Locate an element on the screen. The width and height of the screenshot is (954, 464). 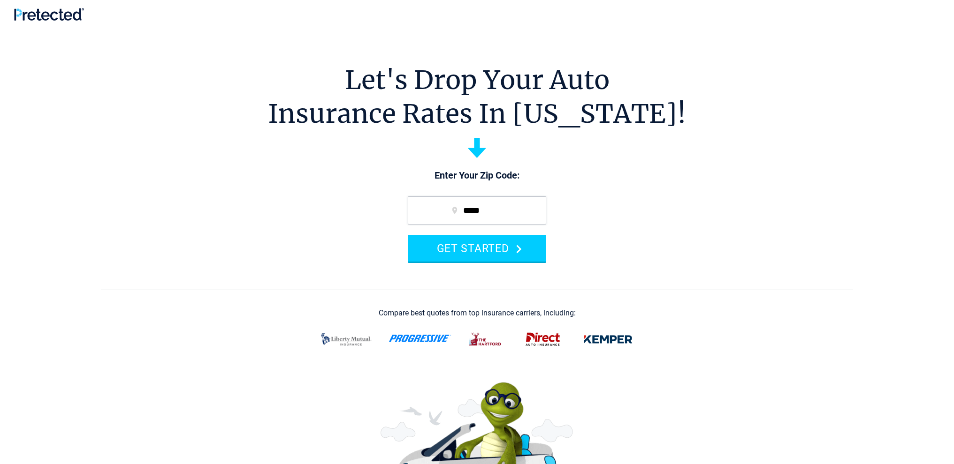
input: zip code is located at coordinates (477, 211).